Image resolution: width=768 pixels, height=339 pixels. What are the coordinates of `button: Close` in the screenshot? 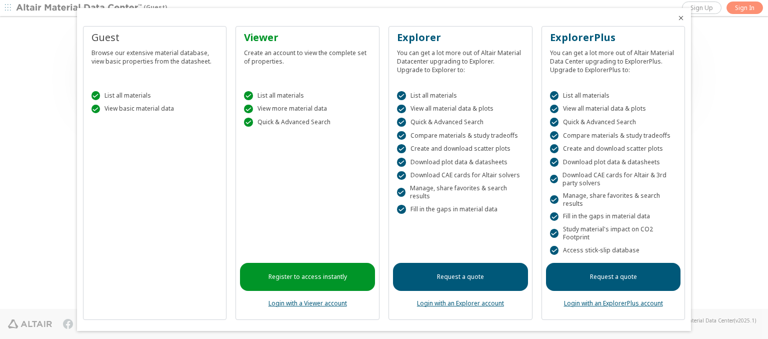 It's located at (681, 18).